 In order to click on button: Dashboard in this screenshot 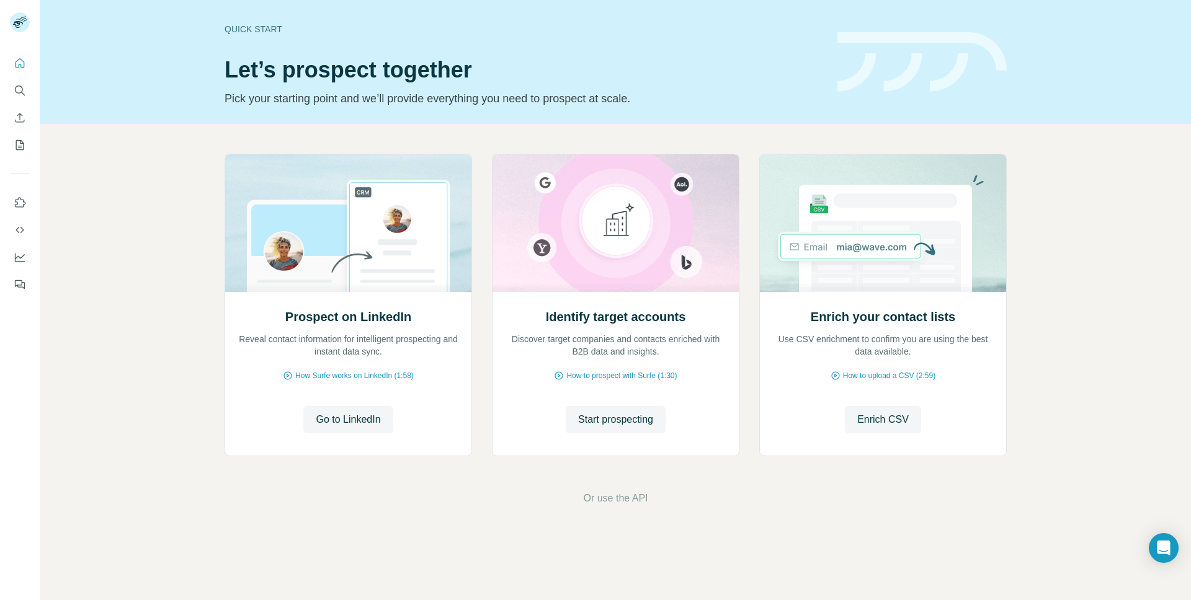, I will do `click(20, 257)`.